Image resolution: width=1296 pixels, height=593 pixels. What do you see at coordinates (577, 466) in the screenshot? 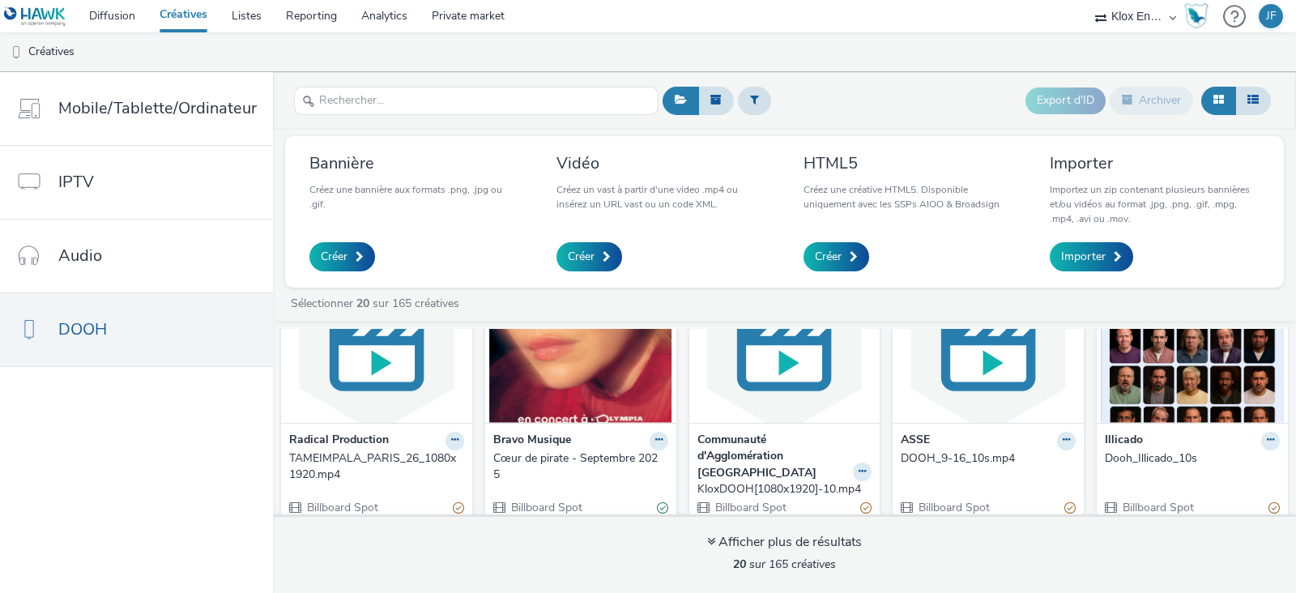
I see `div: Cœur de pirate - Septembre 2025` at bounding box center [577, 466].